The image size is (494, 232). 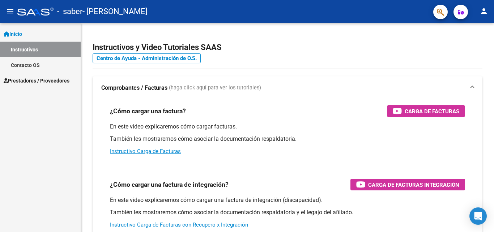 What do you see at coordinates (288, 139) in the screenshot?
I see `p: También les mostraremos cómo asociar la documentación respaldatoria.` at bounding box center [288, 139].